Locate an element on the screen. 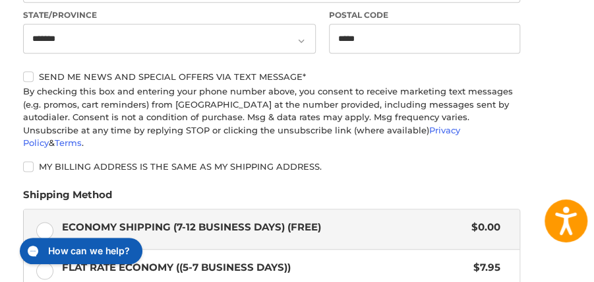 This screenshot has height=282, width=594. label: State/Province is located at coordinates (169, 15).